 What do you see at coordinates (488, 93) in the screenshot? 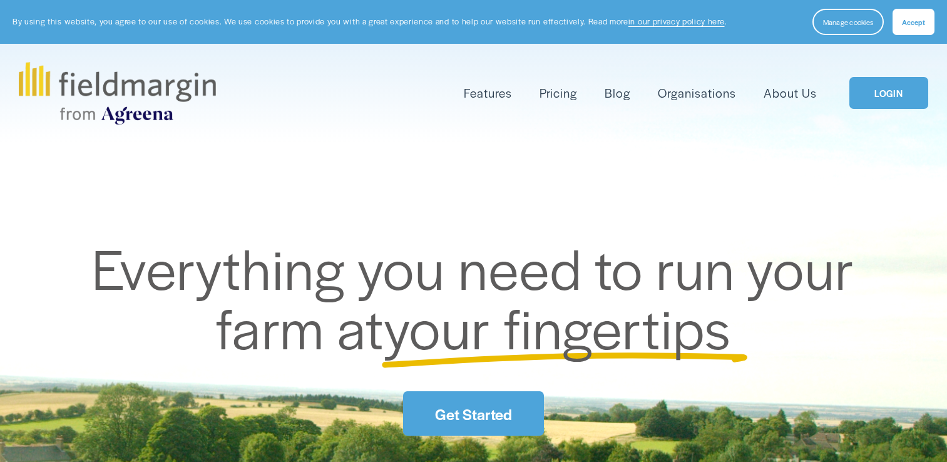
I see `a: folder dropdown` at bounding box center [488, 93].